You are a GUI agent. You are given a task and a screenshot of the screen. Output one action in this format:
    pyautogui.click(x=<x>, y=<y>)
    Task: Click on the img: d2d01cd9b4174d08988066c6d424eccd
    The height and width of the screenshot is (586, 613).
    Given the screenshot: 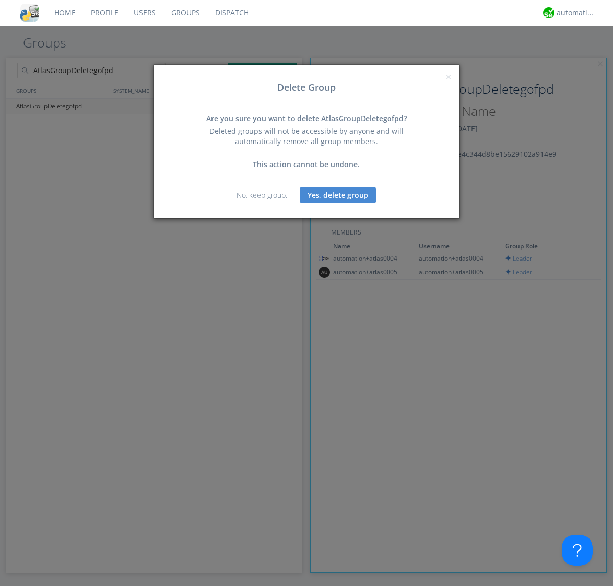 What is the action you would take?
    pyautogui.click(x=549, y=13)
    